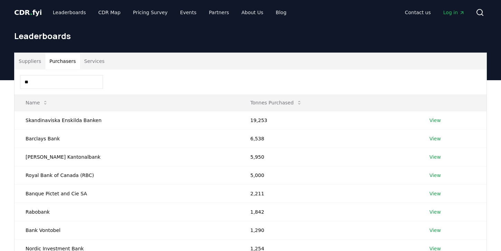 The image size is (501, 251). I want to click on a: Events, so click(188, 12).